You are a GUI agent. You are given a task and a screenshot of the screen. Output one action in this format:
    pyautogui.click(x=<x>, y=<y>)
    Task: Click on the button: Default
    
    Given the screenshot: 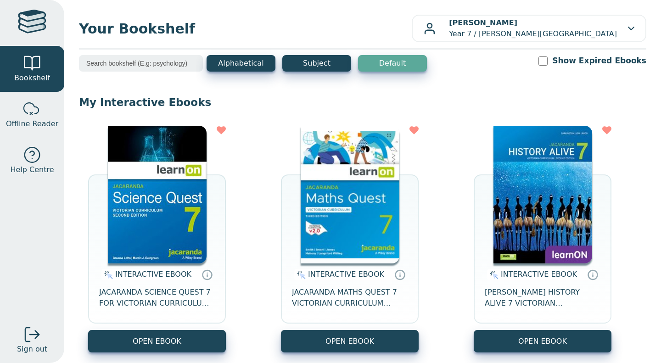 What is the action you would take?
    pyautogui.click(x=392, y=63)
    